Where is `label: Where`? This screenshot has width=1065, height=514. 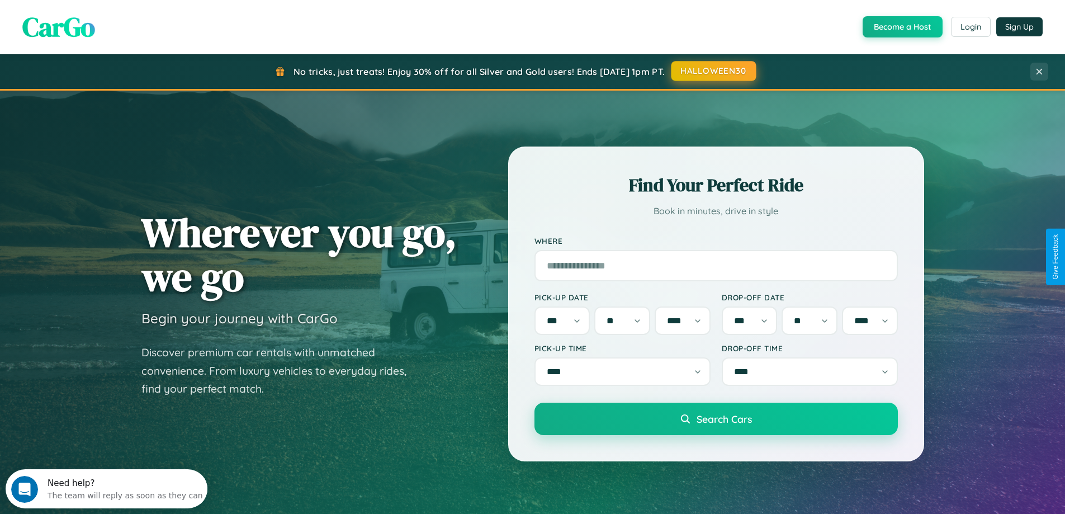 label: Where is located at coordinates (716, 240).